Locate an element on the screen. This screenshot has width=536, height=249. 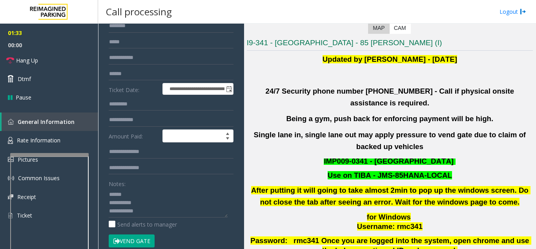
button: Vend Gate is located at coordinates (132, 241).